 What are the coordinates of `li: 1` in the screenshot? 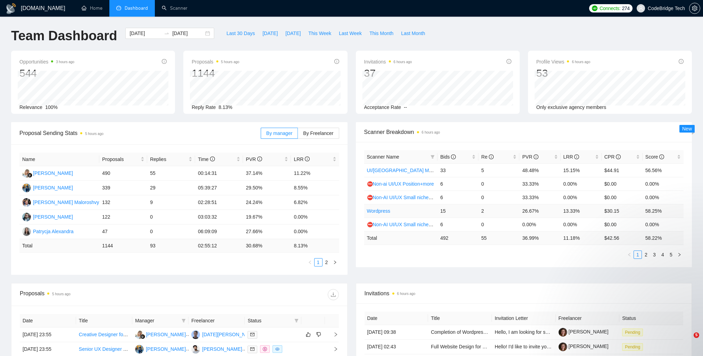 It's located at (637, 255).